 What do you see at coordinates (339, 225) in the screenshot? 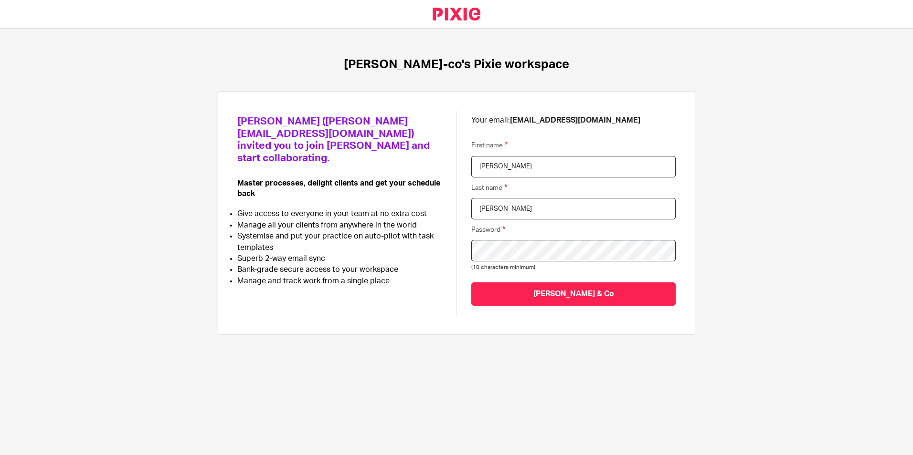
I see `li: Manage all your clients from anywhere in the world` at bounding box center [339, 225].